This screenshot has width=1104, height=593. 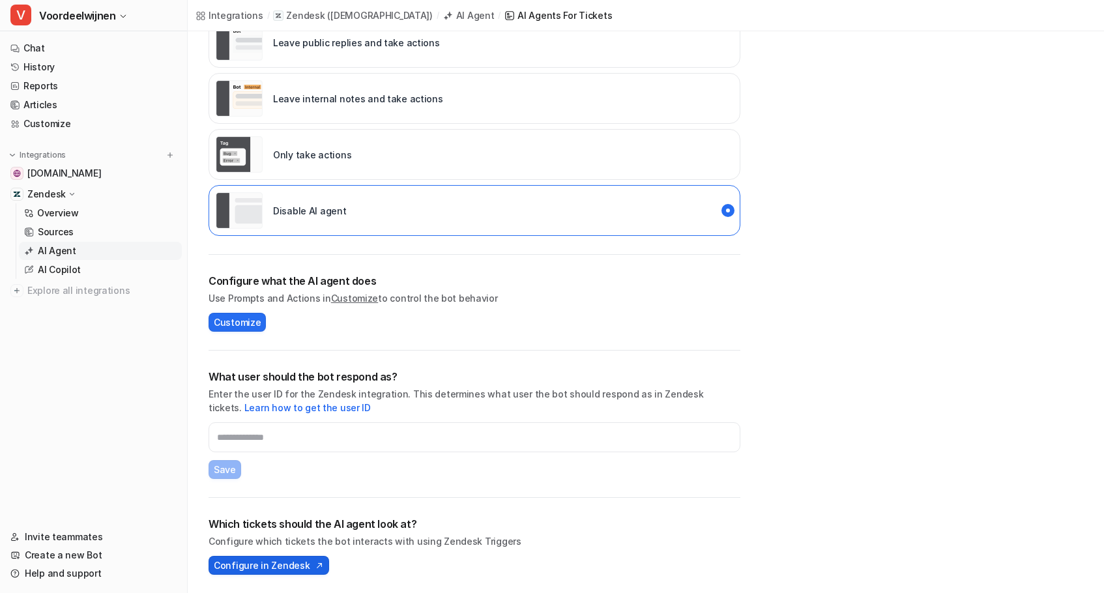 What do you see at coordinates (475, 524) in the screenshot?
I see `h2: Which tickets should the AI agent look at?` at bounding box center [475, 524].